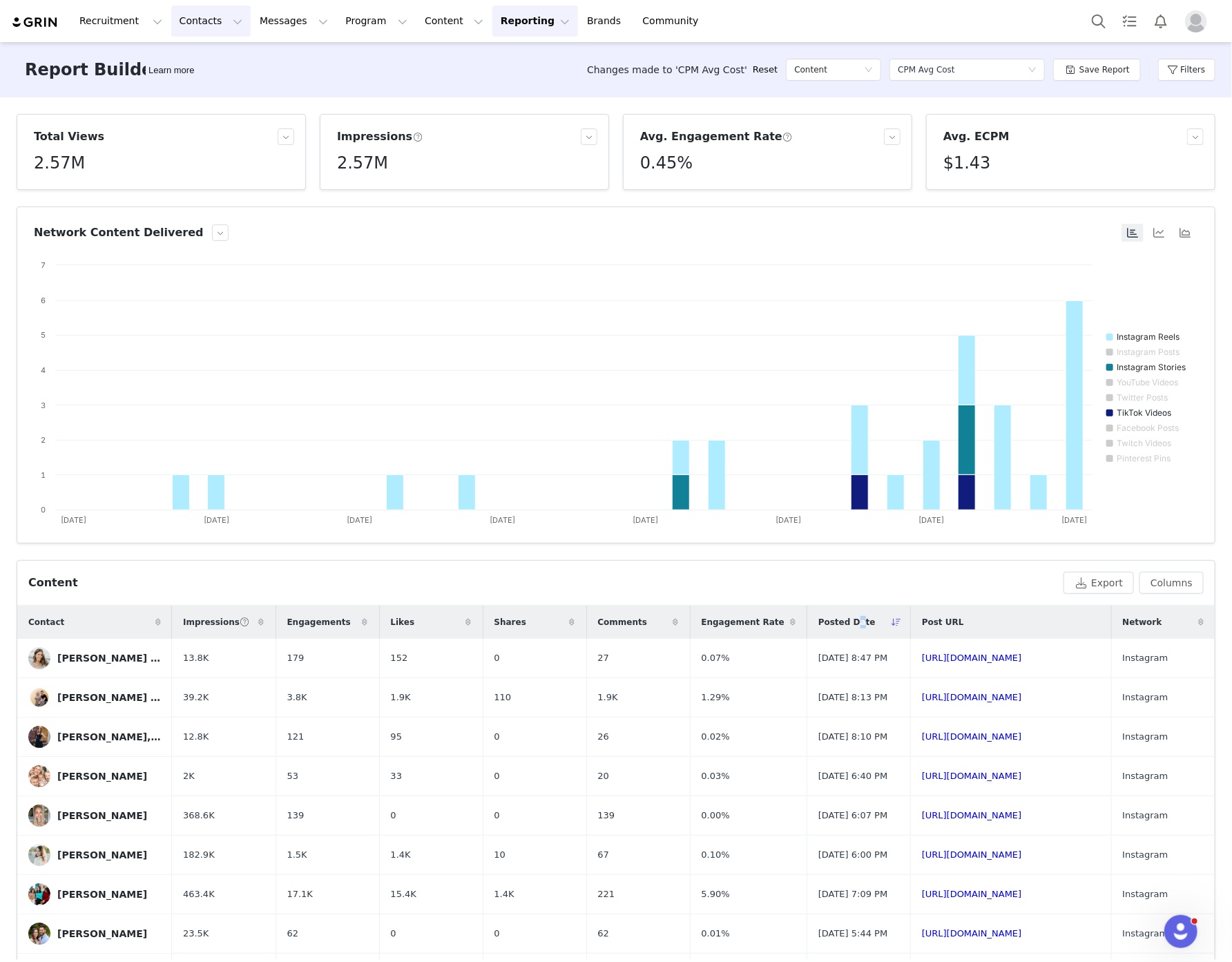 The image size is (1232, 962). What do you see at coordinates (199, 894) in the screenshot?
I see `span: 463.4K` at bounding box center [199, 894].